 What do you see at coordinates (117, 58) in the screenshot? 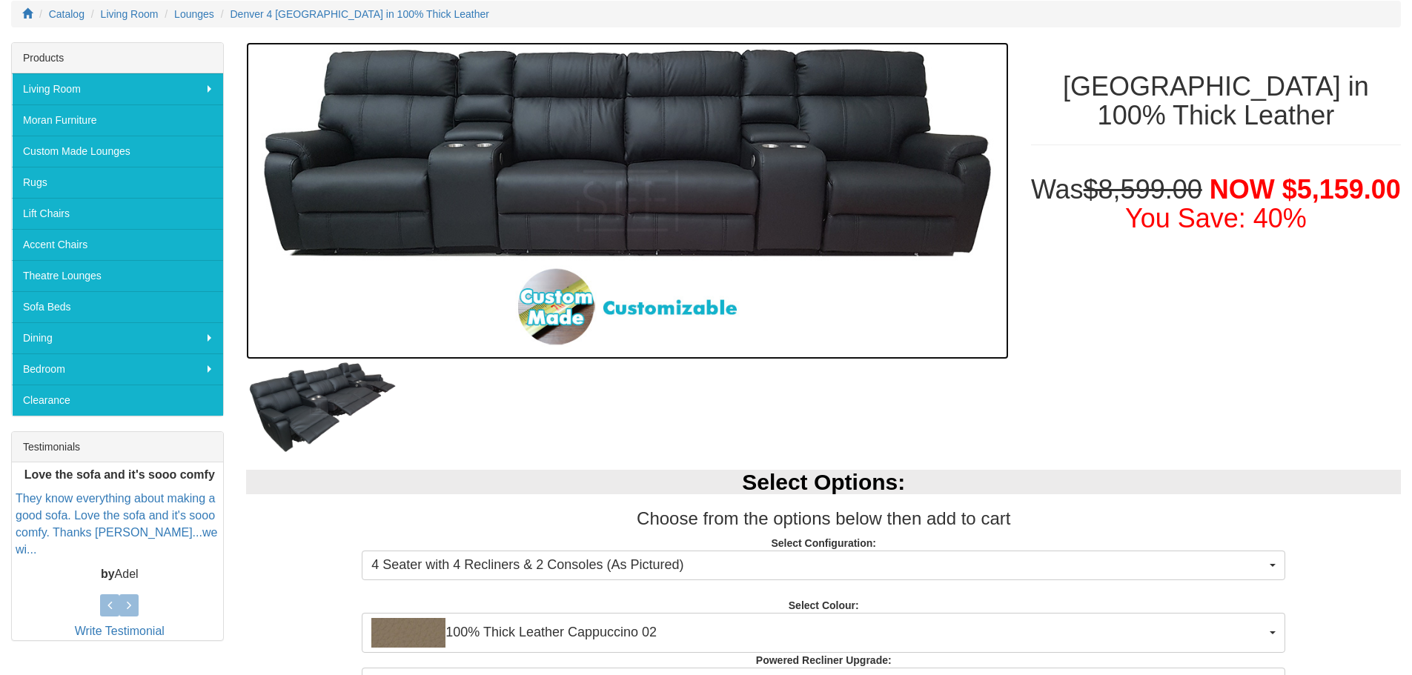
I see `div: Products` at bounding box center [117, 58].